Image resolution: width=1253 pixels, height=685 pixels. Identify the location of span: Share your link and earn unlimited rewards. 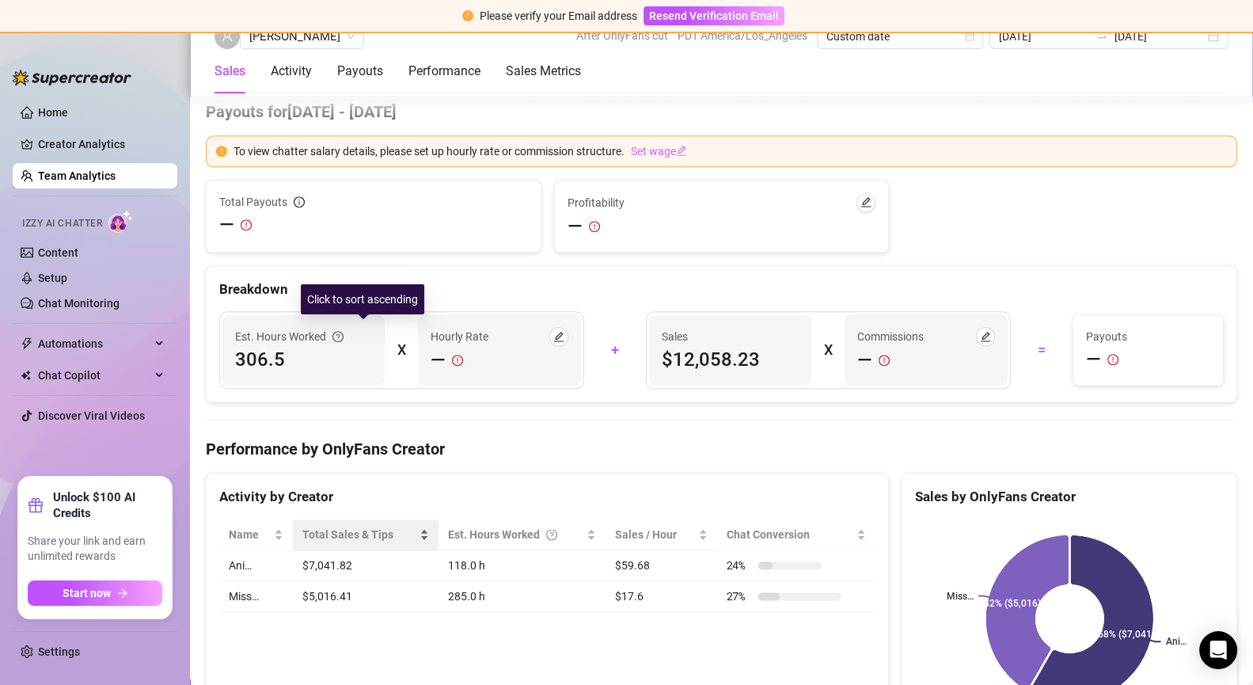
(95, 549).